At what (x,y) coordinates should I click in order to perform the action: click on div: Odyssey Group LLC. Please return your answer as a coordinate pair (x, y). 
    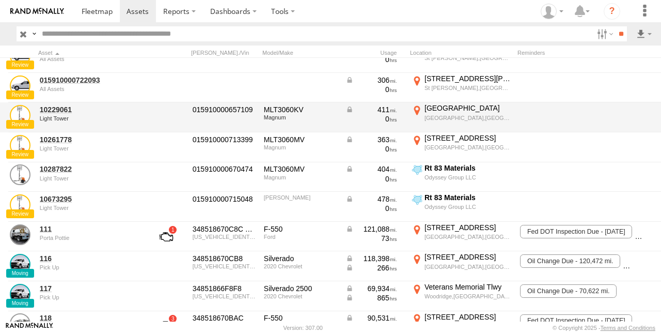
    Looking at the image, I should click on (468, 207).